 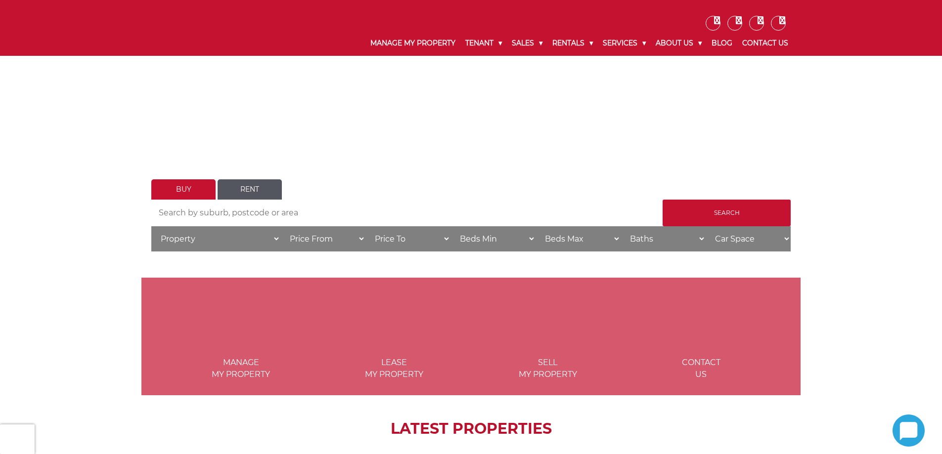 I want to click on a: Services, so click(x=624, y=43).